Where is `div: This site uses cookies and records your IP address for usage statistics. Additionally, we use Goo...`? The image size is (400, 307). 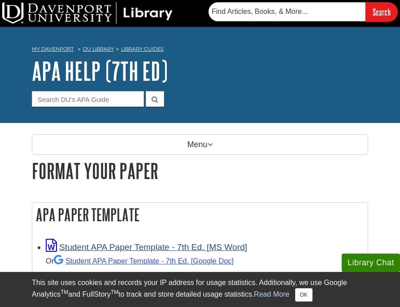 div: This site uses cookies and records your IP address for usage statistics. Additionally, we use Goo... is located at coordinates (200, 290).